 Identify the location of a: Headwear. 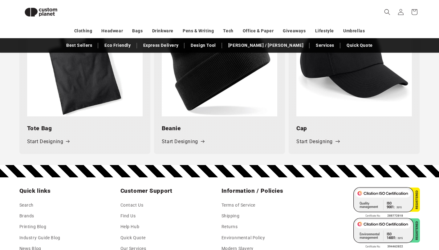
(112, 31).